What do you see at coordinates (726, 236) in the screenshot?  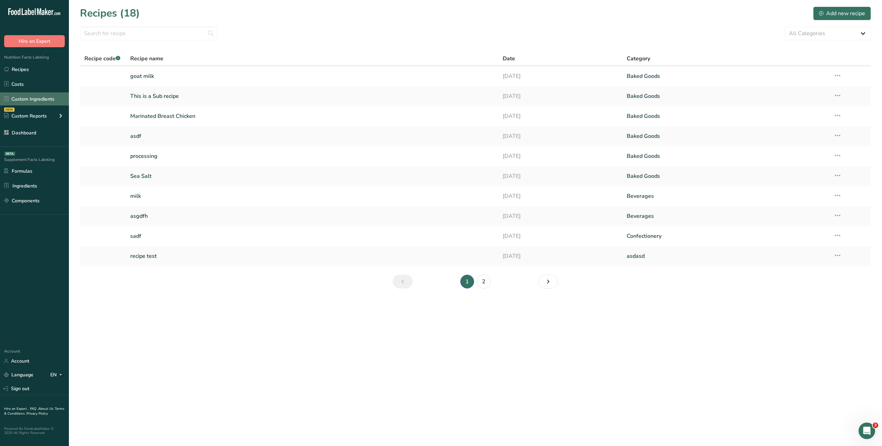 I see `a: Confectionery` at bounding box center [726, 236].